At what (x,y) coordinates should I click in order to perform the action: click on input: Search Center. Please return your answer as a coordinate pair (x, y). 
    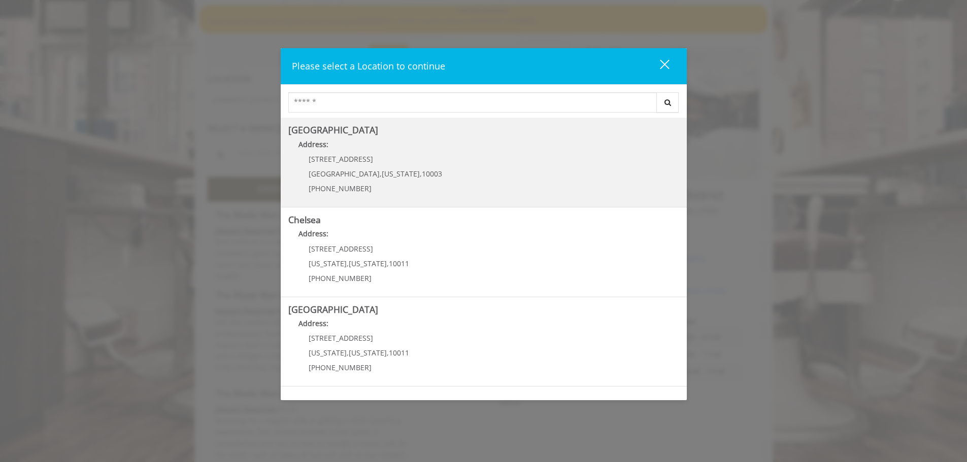
    Looking at the image, I should click on (473, 103).